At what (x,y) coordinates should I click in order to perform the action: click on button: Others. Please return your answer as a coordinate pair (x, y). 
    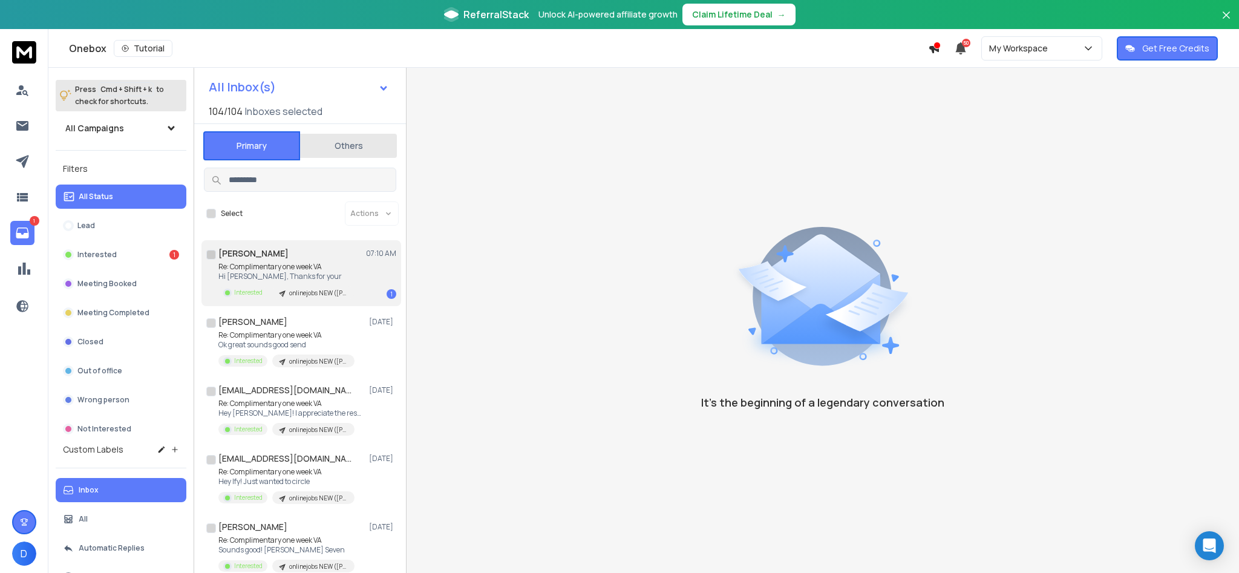
    Looking at the image, I should click on (348, 146).